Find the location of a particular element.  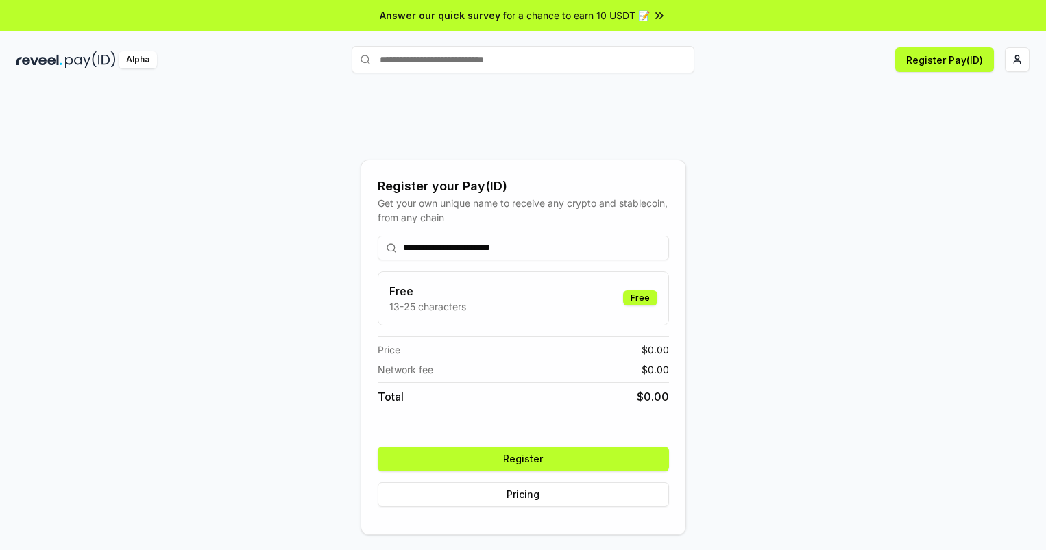

span: Price is located at coordinates (388, 349).